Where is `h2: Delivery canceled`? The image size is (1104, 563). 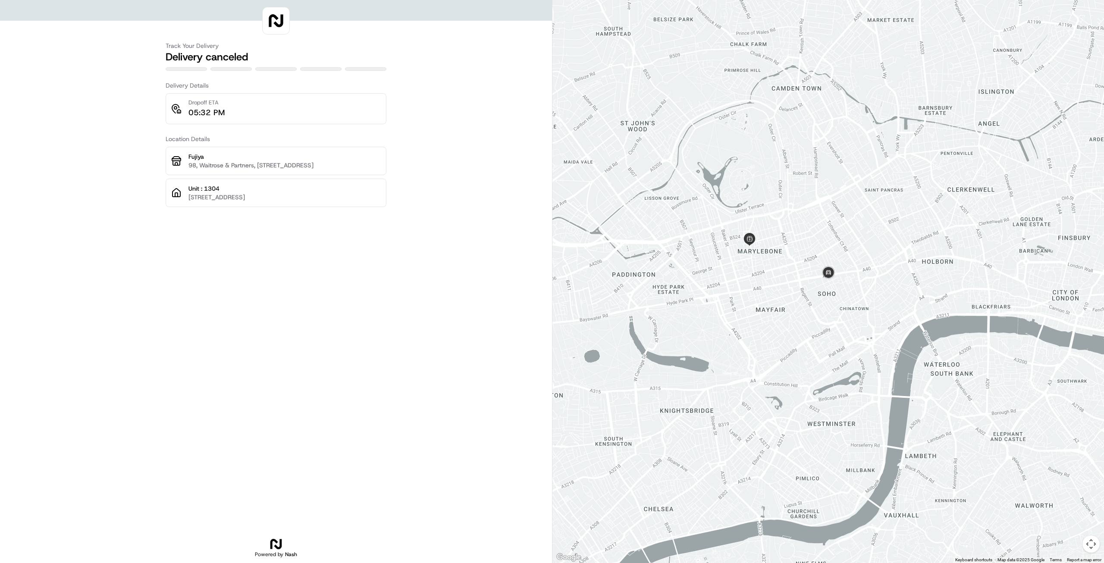
h2: Delivery canceled is located at coordinates (276, 57).